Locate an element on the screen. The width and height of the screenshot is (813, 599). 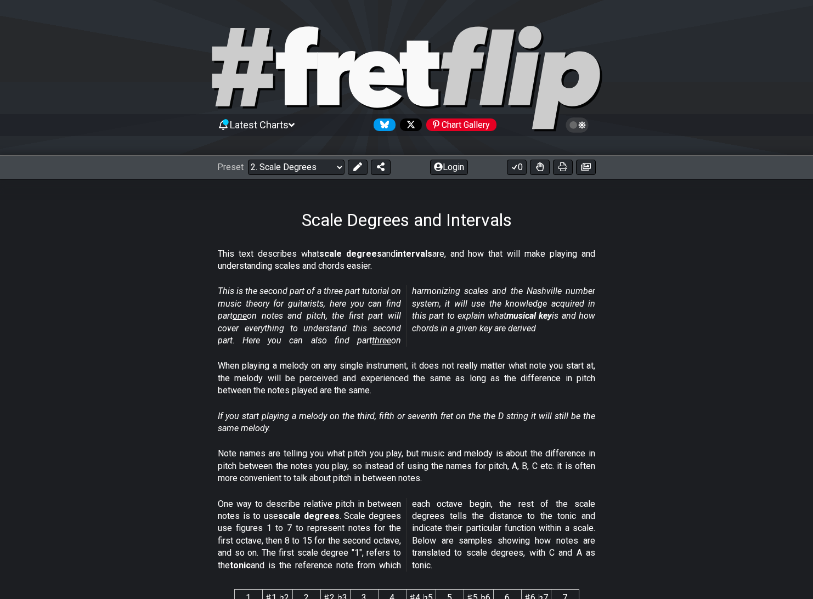
div: Chart Gallery is located at coordinates (461, 124).